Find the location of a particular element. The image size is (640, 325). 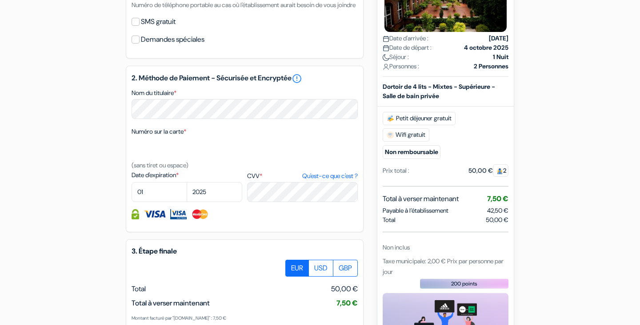

img: moon.svg is located at coordinates (386, 57).